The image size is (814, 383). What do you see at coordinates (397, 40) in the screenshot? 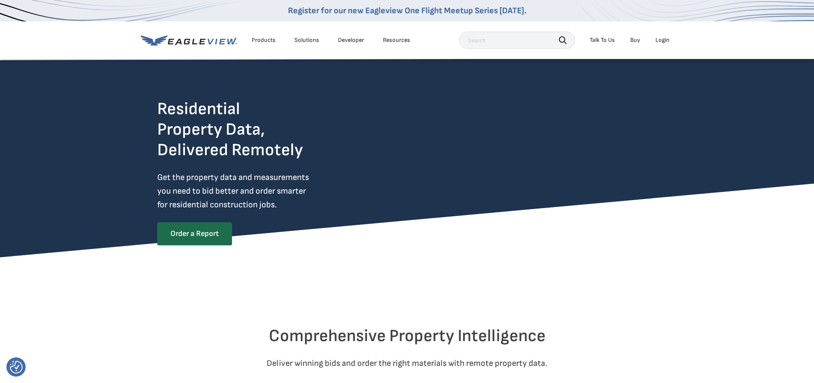
I see `div: Resources` at bounding box center [397, 40].